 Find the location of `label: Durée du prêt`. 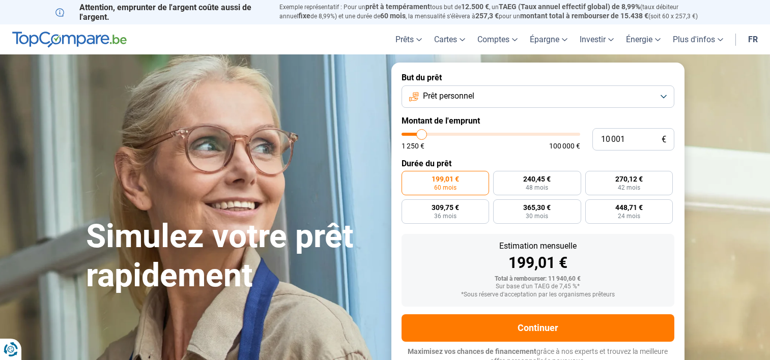

label: Durée du prêt is located at coordinates (538, 163).